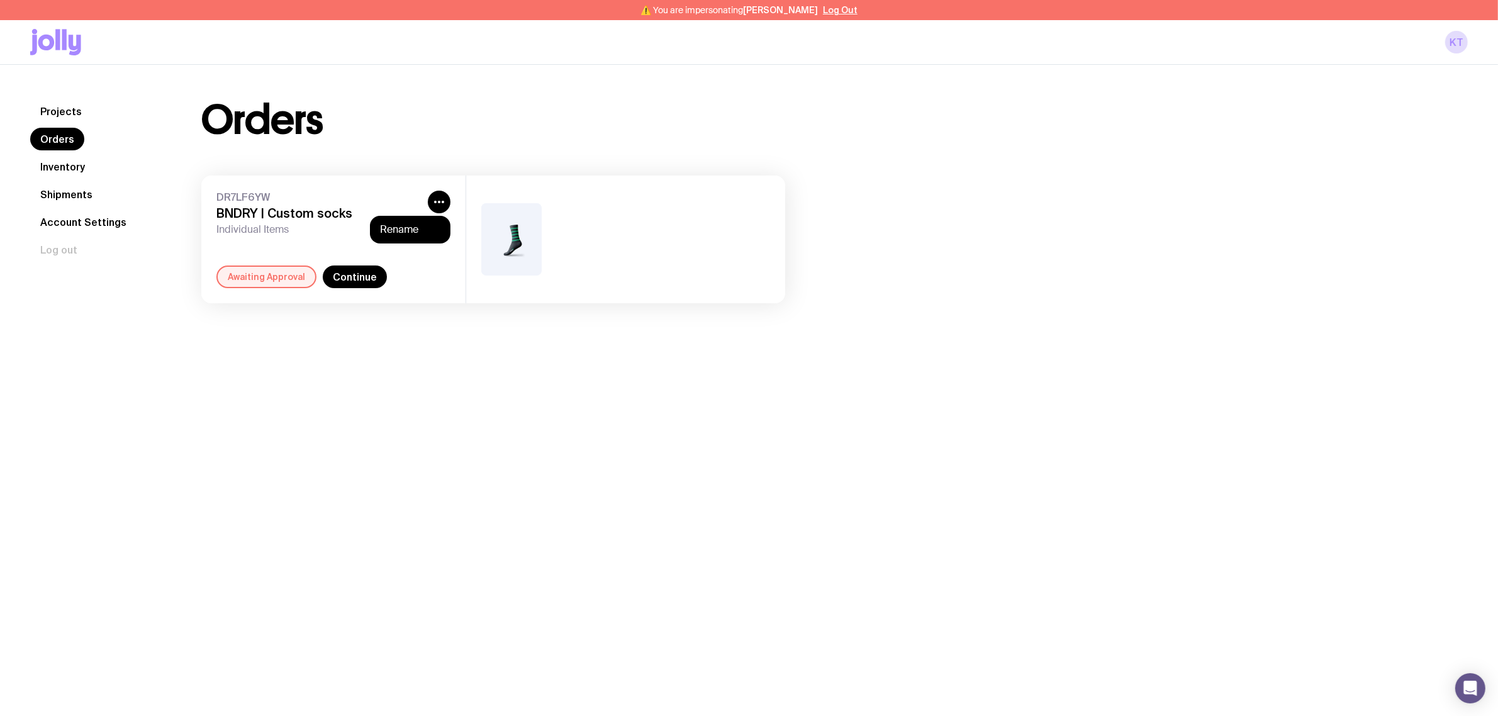  Describe the element at coordinates (262, 120) in the screenshot. I see `h1: Orders` at that location.